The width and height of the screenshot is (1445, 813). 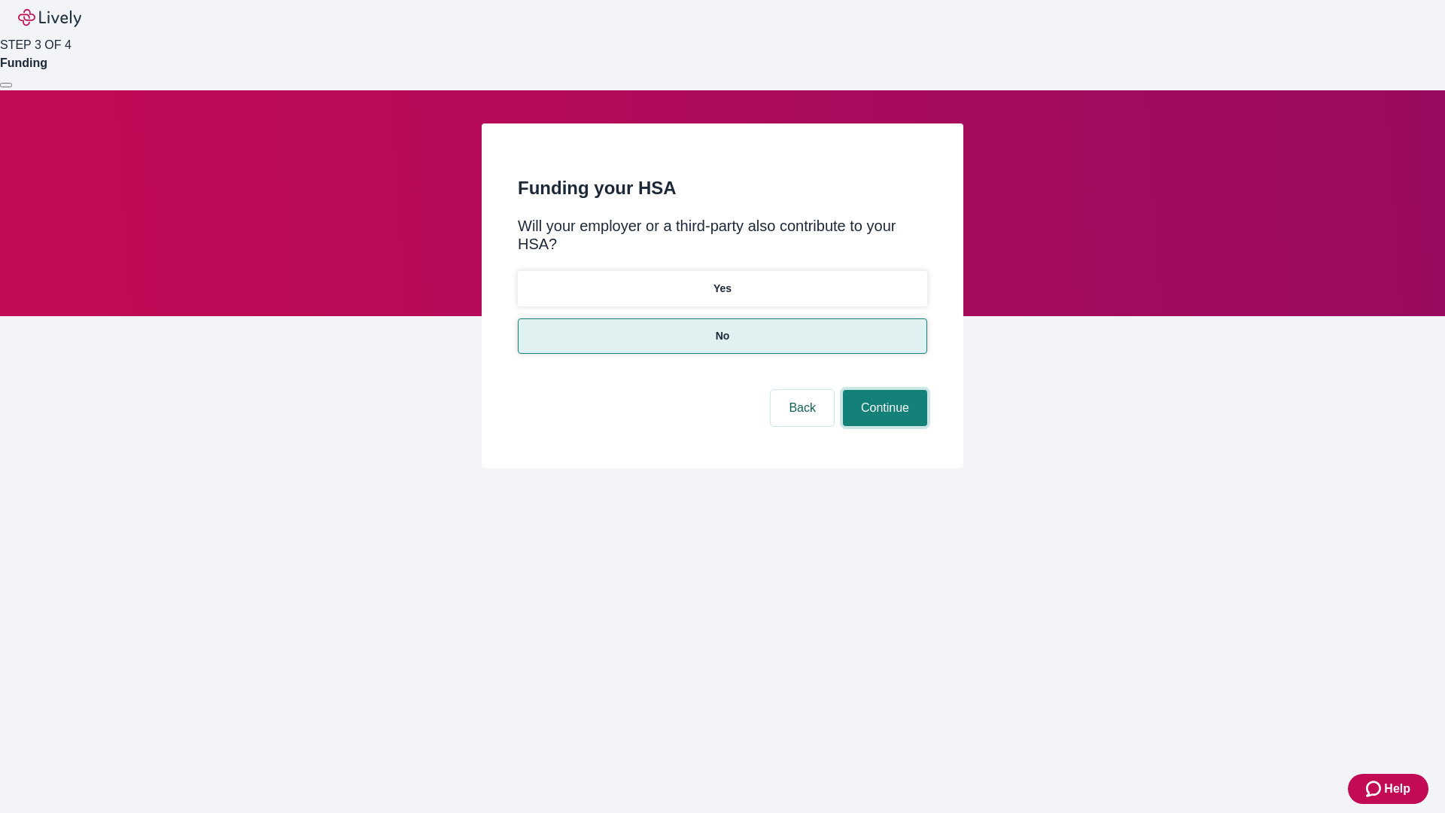 What do you see at coordinates (885, 408) in the screenshot?
I see `button: Continue` at bounding box center [885, 408].